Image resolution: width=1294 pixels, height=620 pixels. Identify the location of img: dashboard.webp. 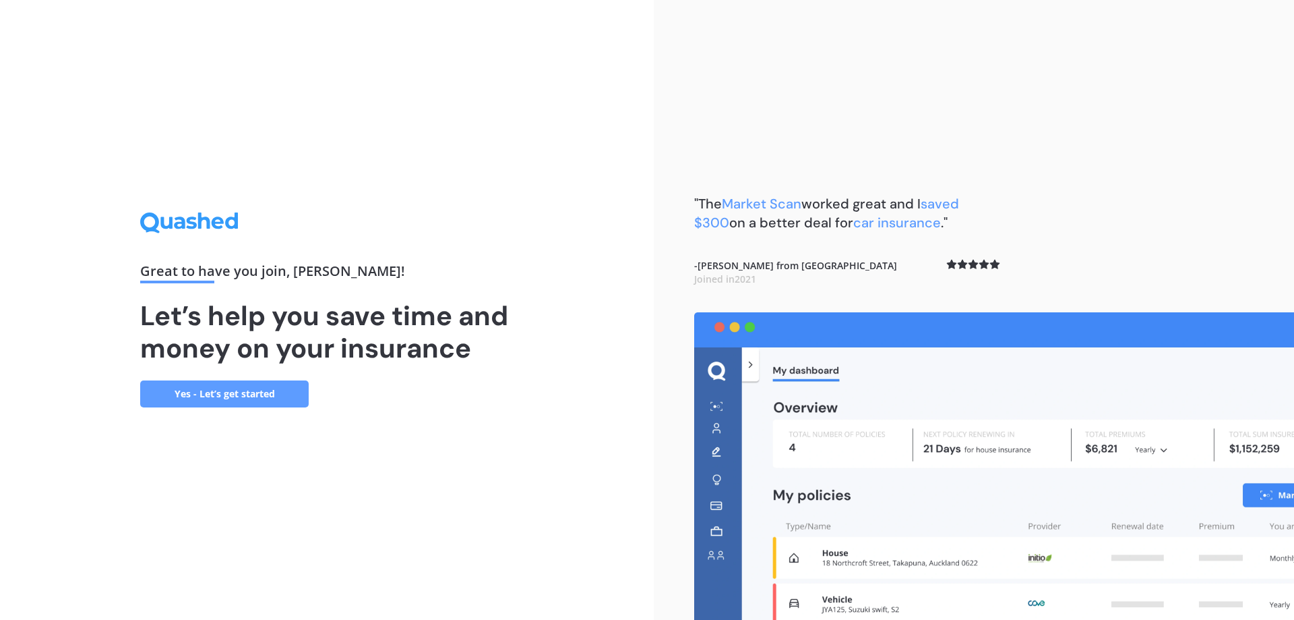
(994, 466).